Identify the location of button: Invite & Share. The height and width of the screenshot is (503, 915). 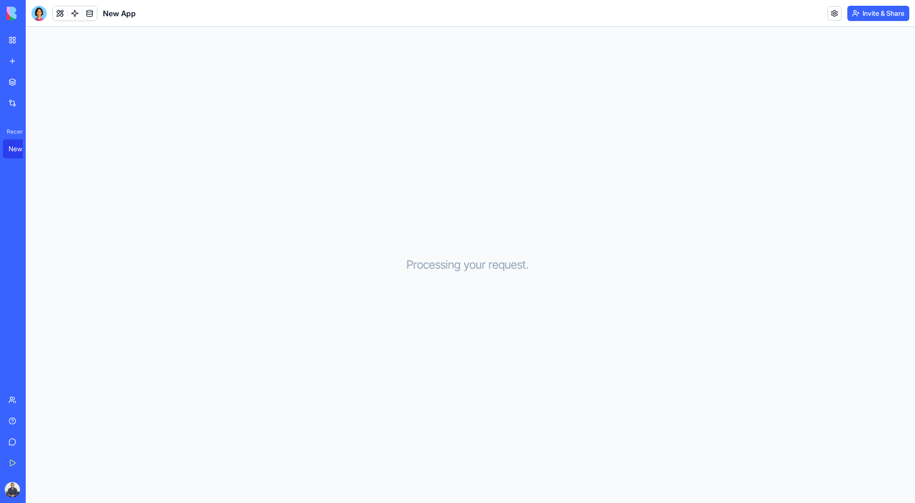
(879, 13).